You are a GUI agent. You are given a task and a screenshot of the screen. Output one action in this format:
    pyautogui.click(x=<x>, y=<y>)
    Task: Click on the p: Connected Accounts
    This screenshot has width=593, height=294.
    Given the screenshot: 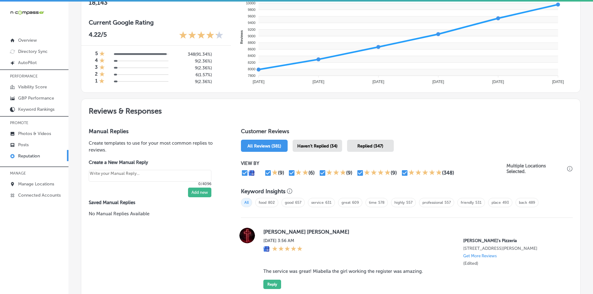 What is the action you would take?
    pyautogui.click(x=39, y=195)
    